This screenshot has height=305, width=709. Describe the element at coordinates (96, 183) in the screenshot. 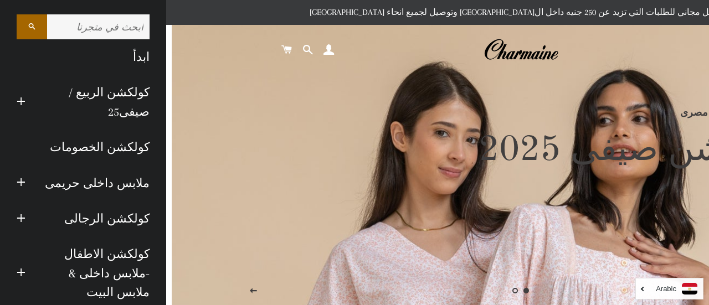

I see `a: ملابس داخلى حريمى` at that location.